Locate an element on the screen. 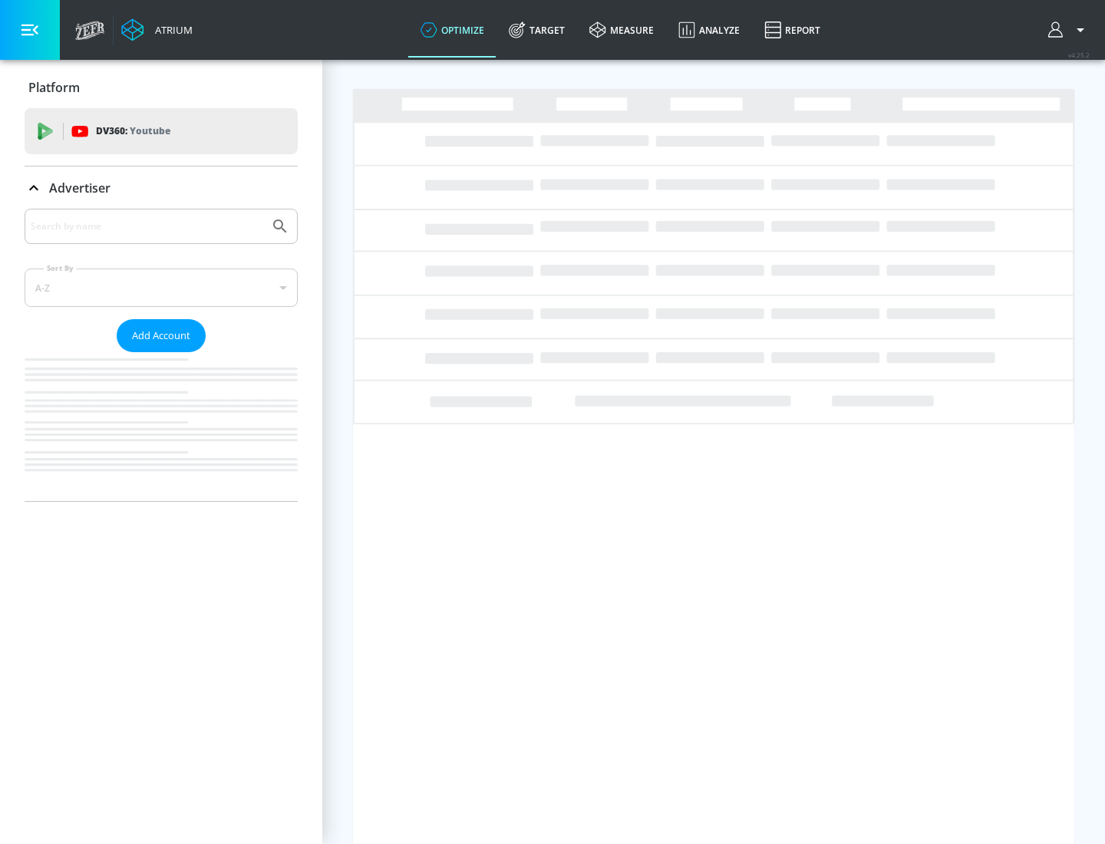 Image resolution: width=1105 pixels, height=844 pixels. div: Atrium is located at coordinates (170, 30).